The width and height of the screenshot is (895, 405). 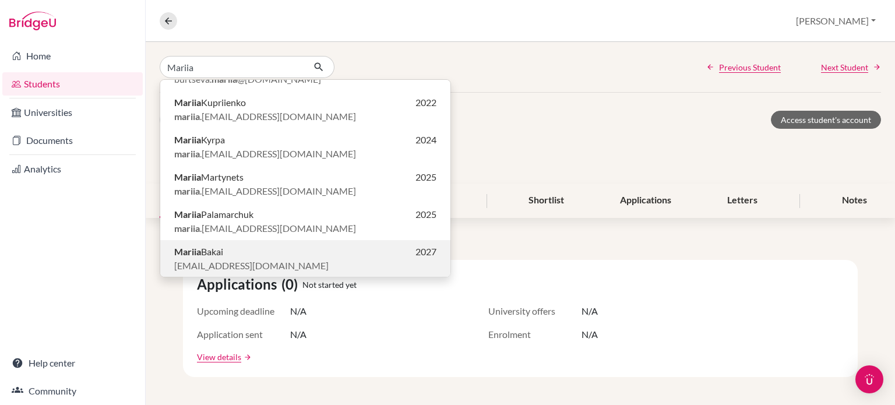 I want to click on a: Home, so click(x=72, y=56).